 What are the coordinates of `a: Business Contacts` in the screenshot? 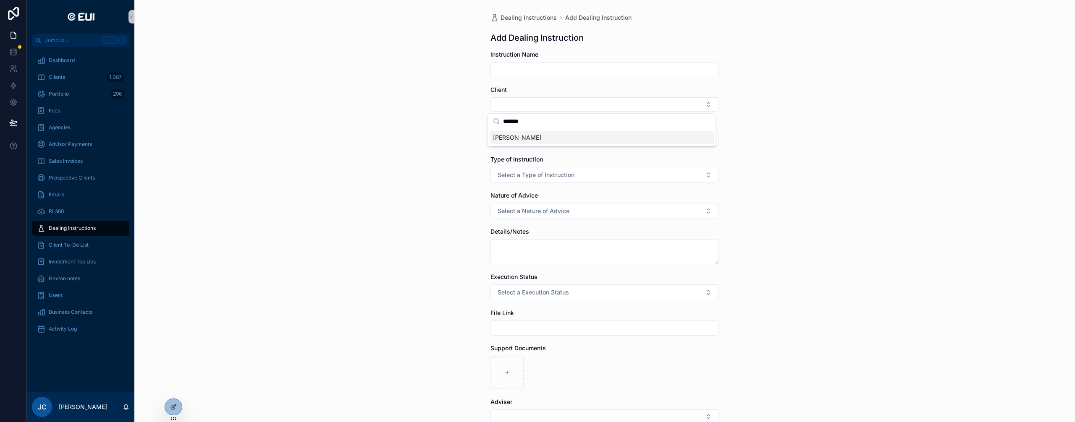 It's located at (81, 312).